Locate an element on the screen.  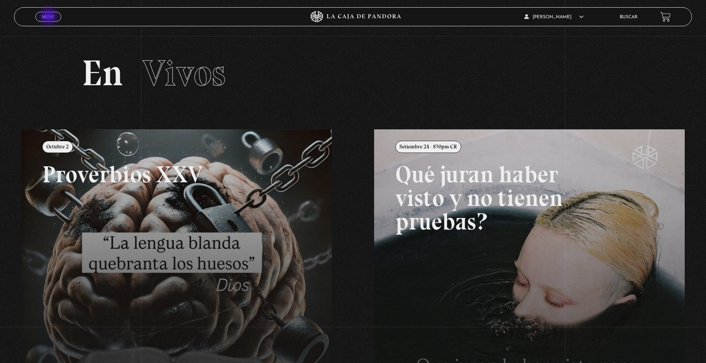
a: View your shopping cart is located at coordinates (666, 17).